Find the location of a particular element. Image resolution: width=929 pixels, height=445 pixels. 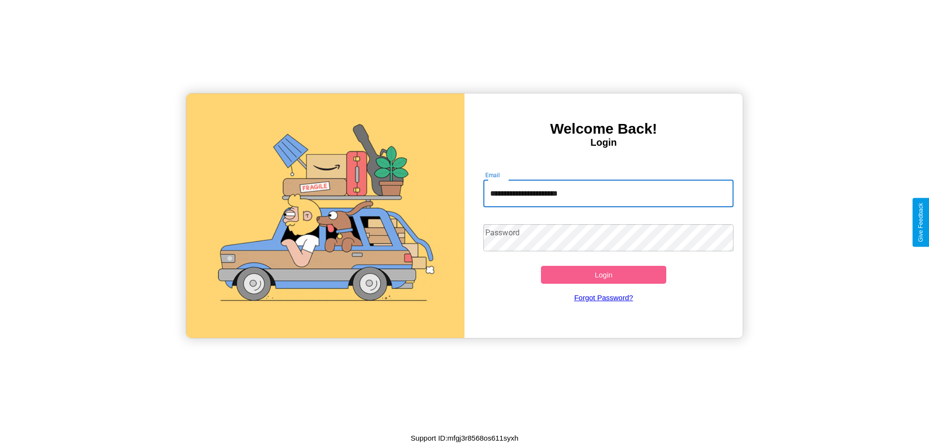

img: gif is located at coordinates (325, 215).